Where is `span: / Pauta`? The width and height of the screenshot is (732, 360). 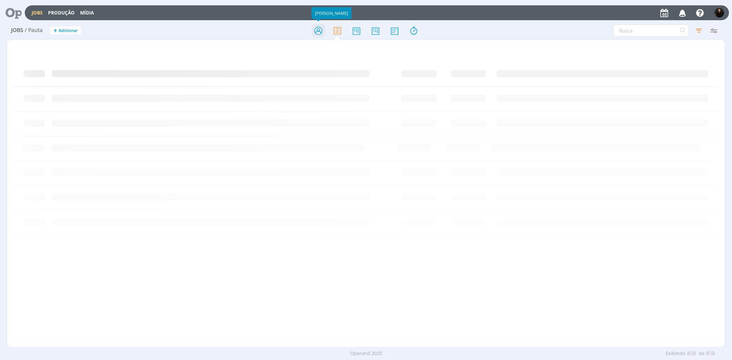 span: / Pauta is located at coordinates (34, 30).